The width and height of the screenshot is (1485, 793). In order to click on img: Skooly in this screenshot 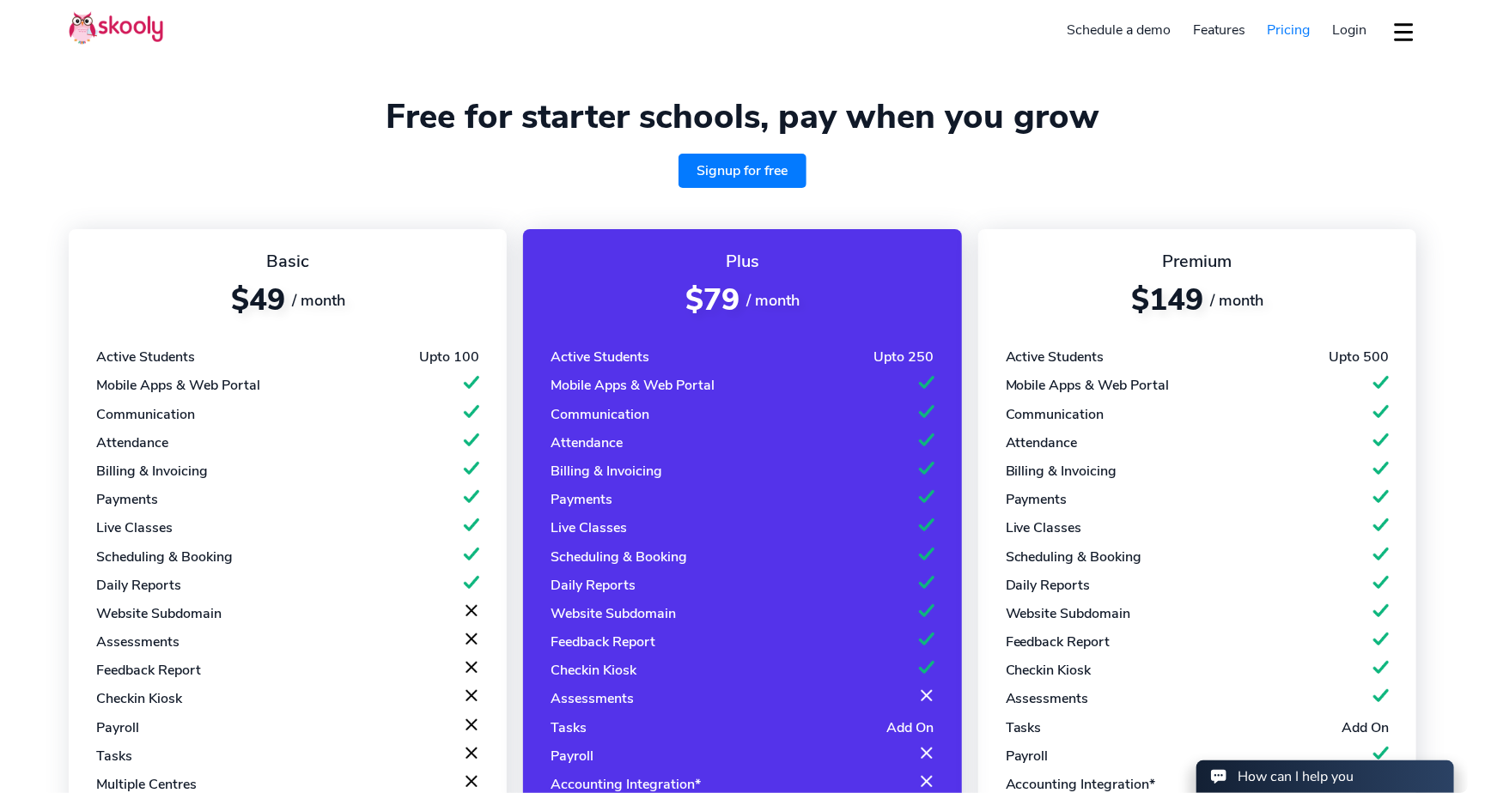, I will do `click(116, 27)`.